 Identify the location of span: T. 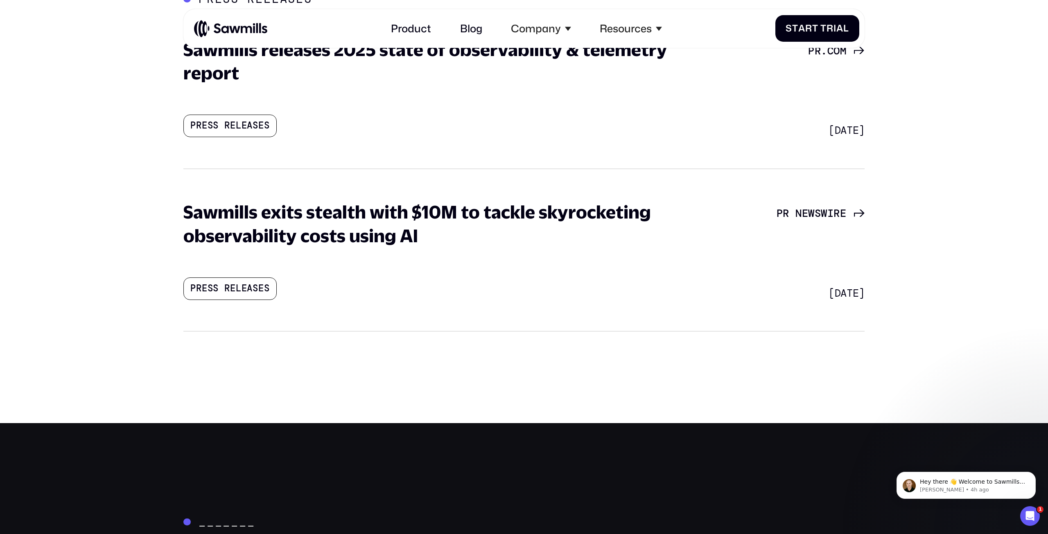
(823, 28).